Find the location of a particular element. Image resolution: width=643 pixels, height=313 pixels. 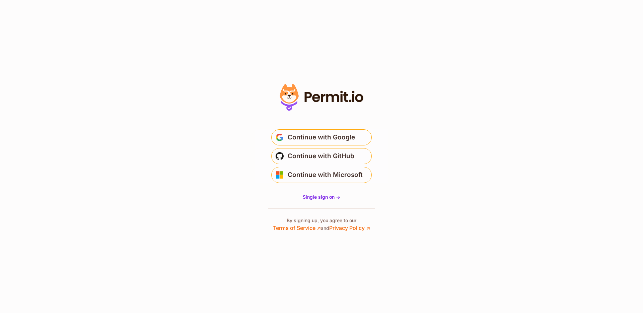

button: Continue with GitHub is located at coordinates (321, 156).